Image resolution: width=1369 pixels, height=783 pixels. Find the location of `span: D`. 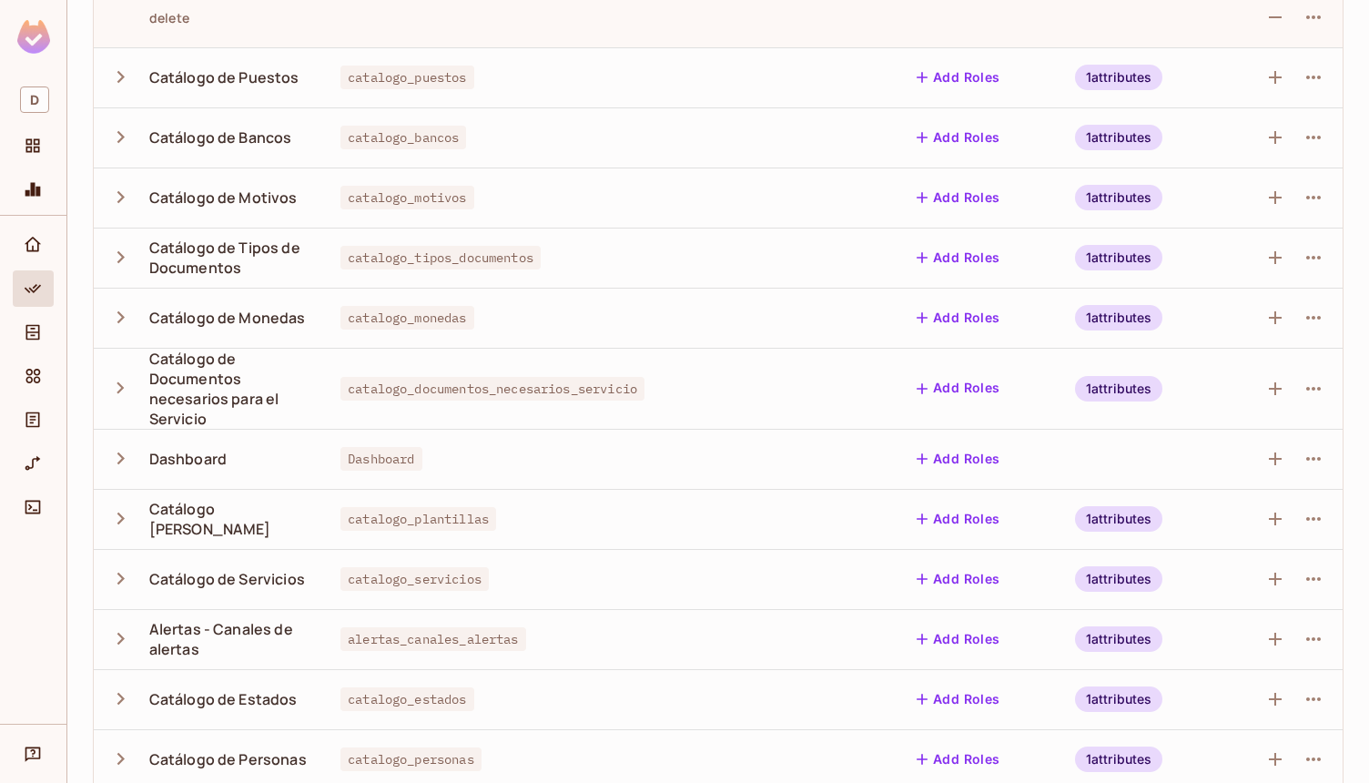

span: D is located at coordinates (35, 99).